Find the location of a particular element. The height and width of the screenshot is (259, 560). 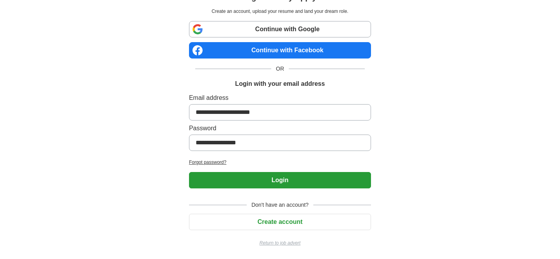

a: Return to job advert is located at coordinates (280, 243).